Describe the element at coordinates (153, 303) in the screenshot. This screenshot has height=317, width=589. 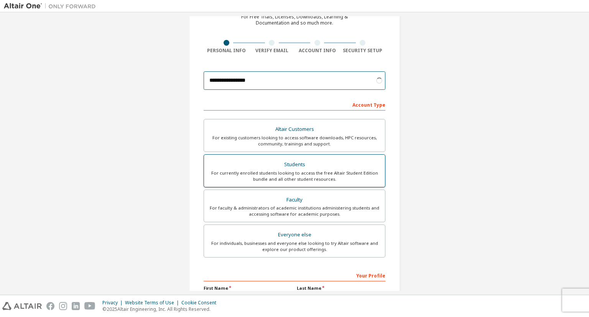
I see `div: Website Terms of Use` at that location.